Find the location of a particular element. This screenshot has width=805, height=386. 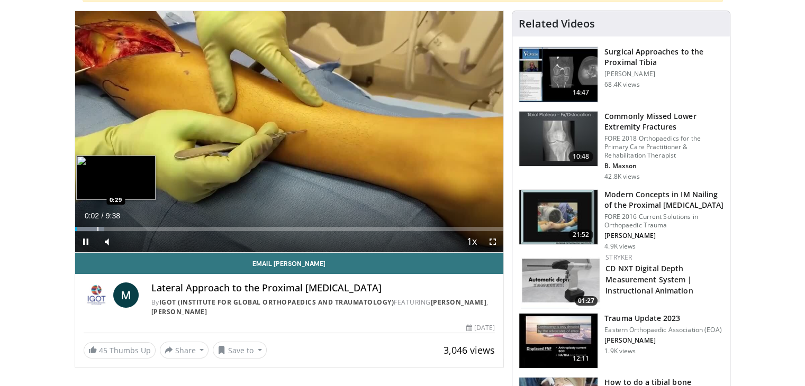

a: IGOT (Institute for Global Orthopaedics and Traumatology) is located at coordinates (277, 302).